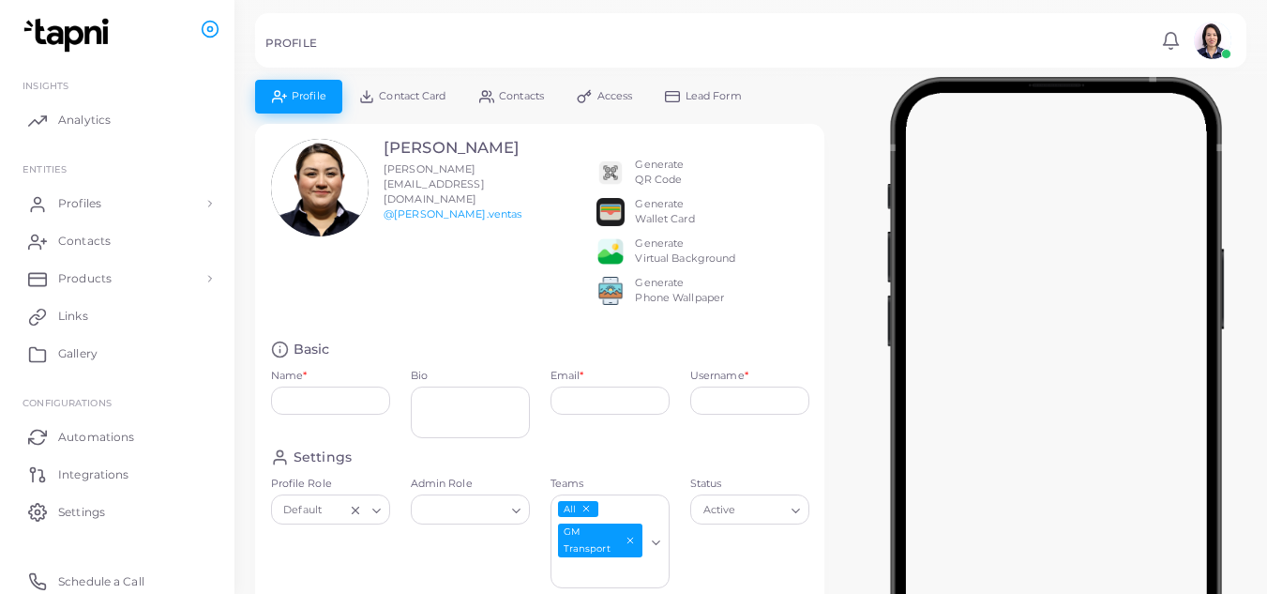 This screenshot has width=1267, height=594. I want to click on a: Contacts, so click(117, 241).